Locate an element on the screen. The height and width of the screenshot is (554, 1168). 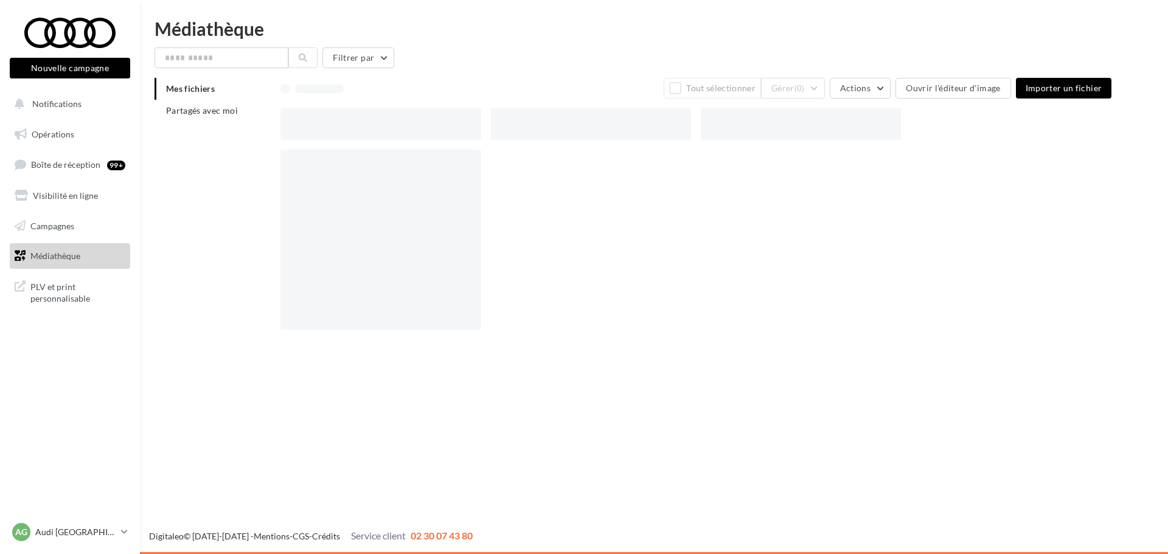
span: PLV et print personnalisable is located at coordinates (78, 291).